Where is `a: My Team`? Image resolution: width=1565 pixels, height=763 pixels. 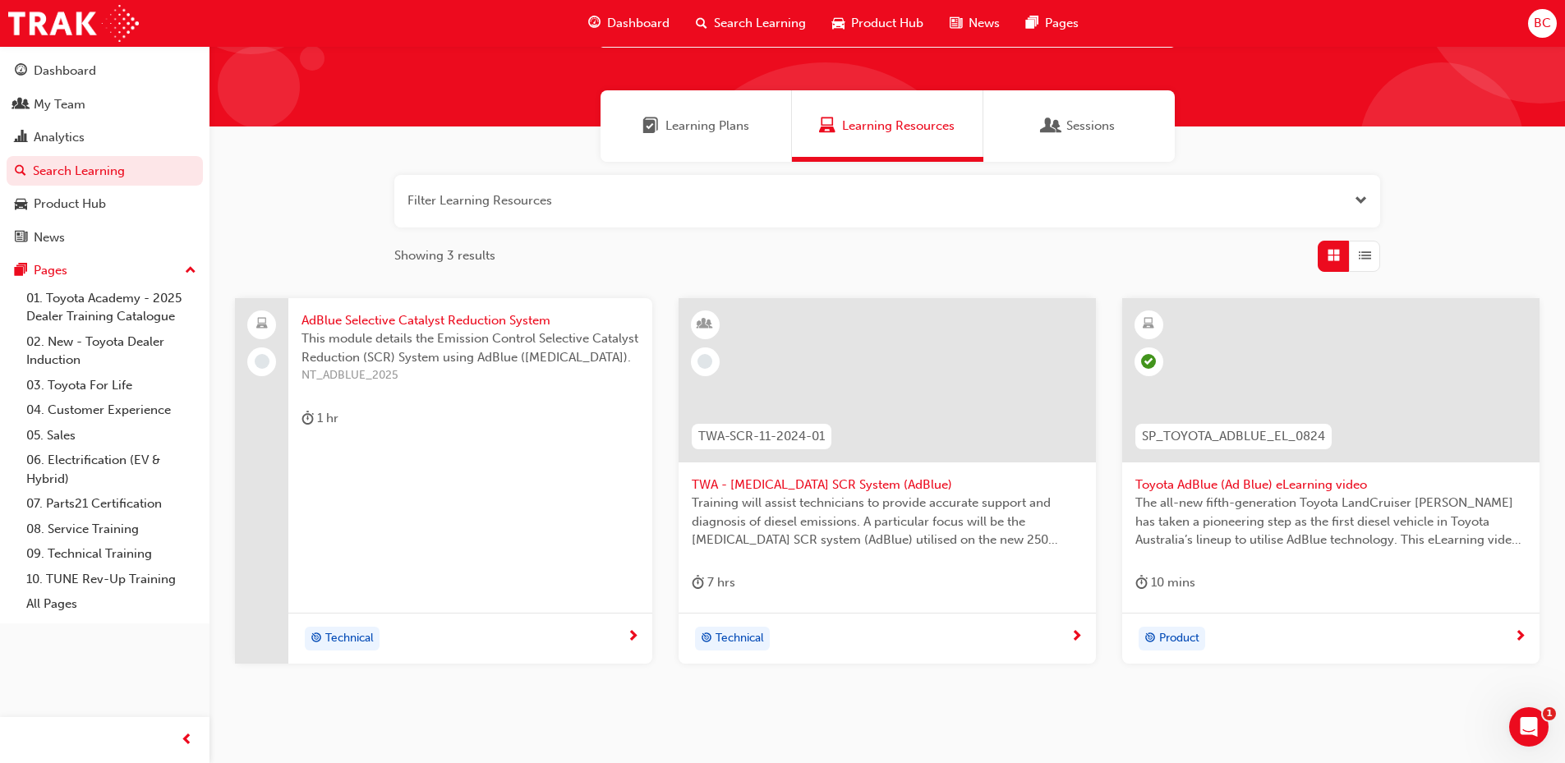
a: My Team is located at coordinates (104, 104).